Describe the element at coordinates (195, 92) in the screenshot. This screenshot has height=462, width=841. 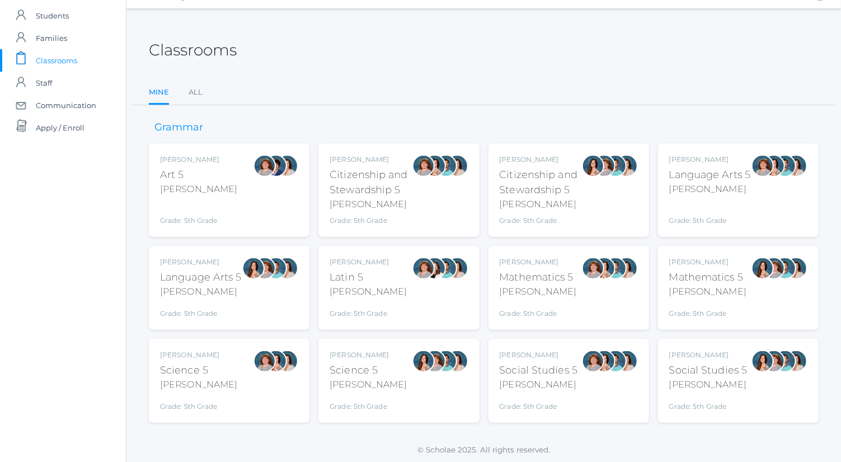
I see `a: All` at that location.